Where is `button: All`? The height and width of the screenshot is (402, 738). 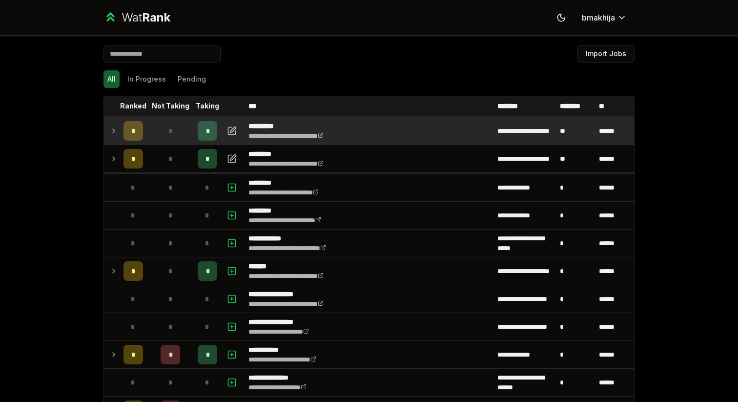 button: All is located at coordinates (111, 79).